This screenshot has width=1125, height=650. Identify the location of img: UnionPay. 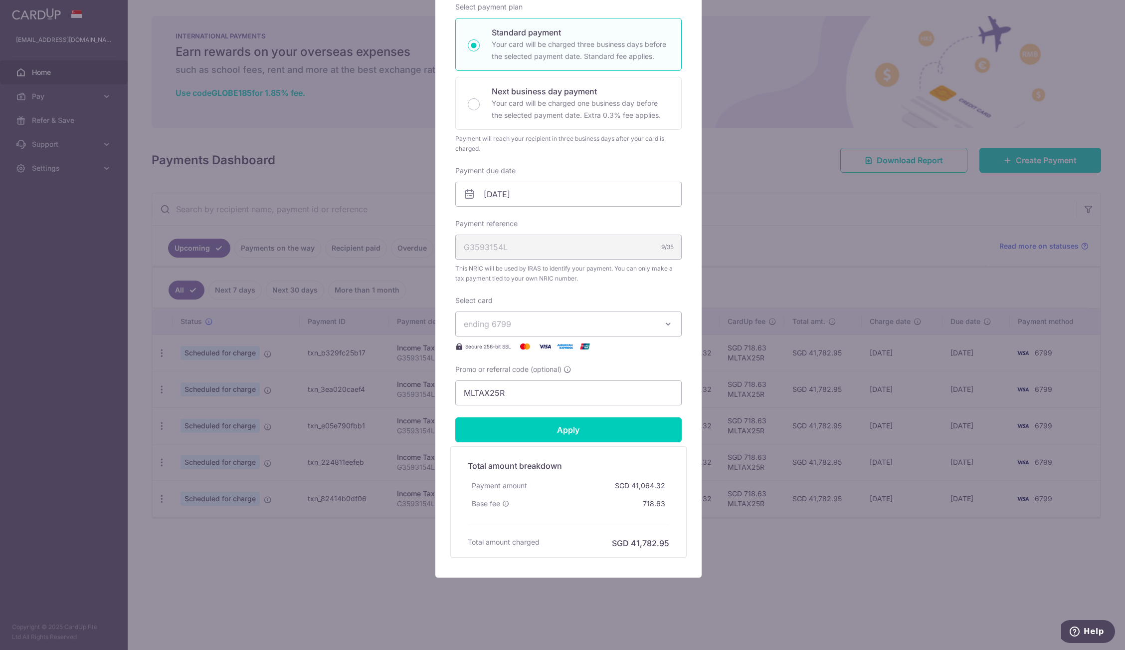
(585, 346).